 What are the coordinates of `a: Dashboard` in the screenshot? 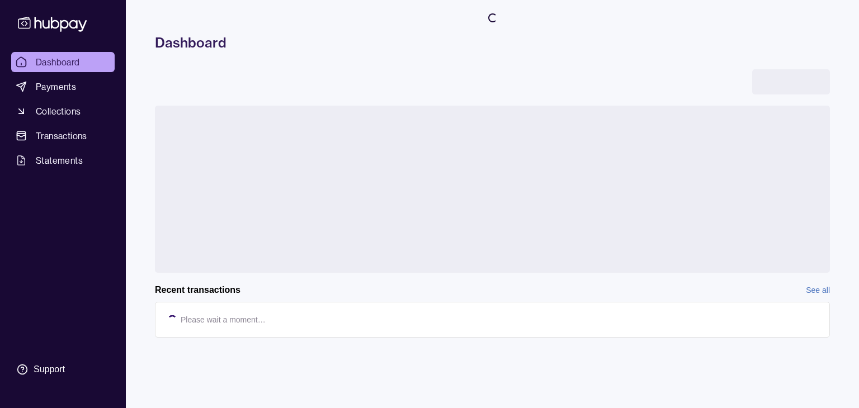 It's located at (63, 62).